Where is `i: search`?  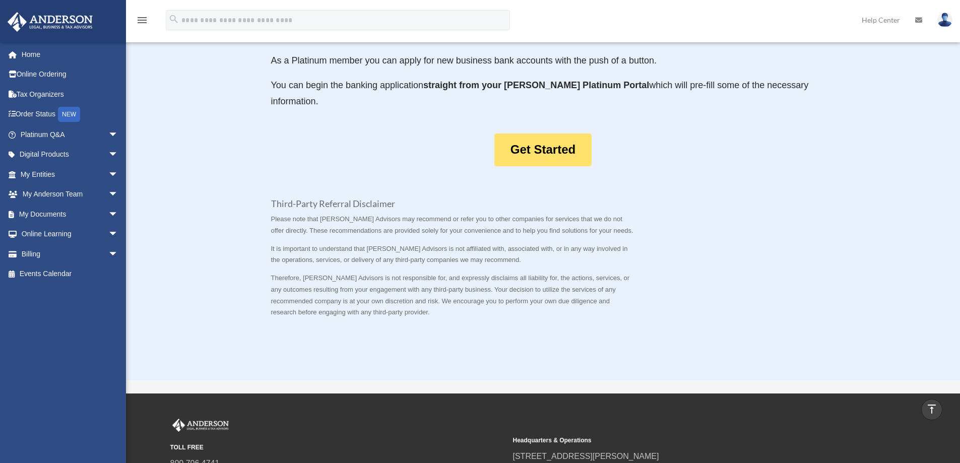
i: search is located at coordinates (174, 19).